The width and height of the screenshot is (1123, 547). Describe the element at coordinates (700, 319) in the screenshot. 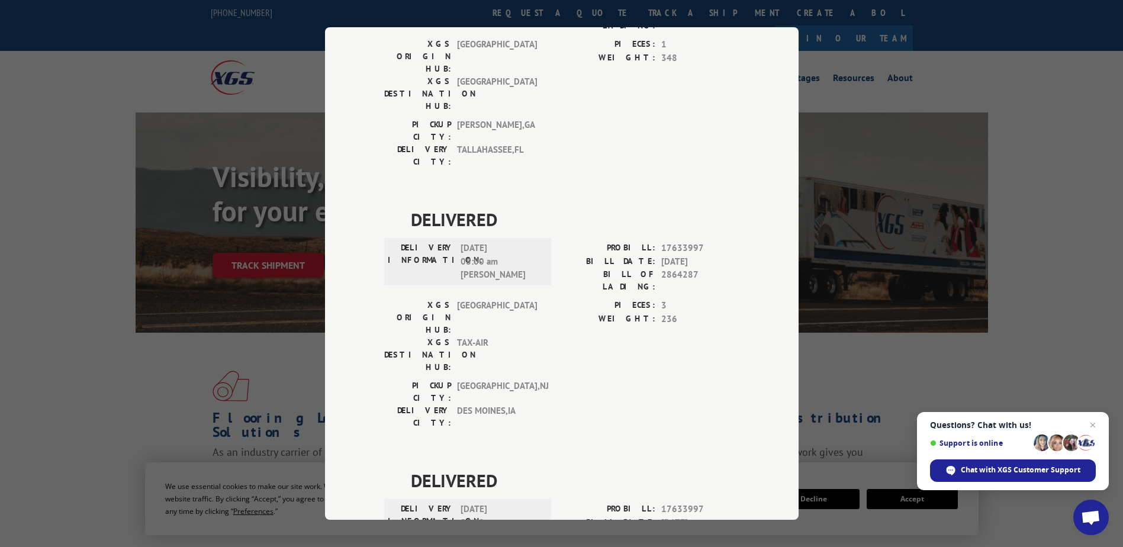

I see `span: 236` at that location.